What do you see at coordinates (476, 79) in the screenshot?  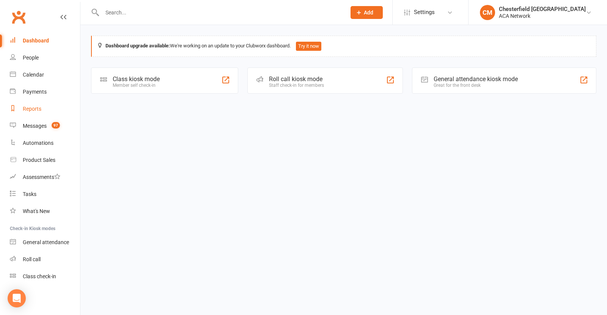 I see `div: General attendance kiosk mode` at bounding box center [476, 79].